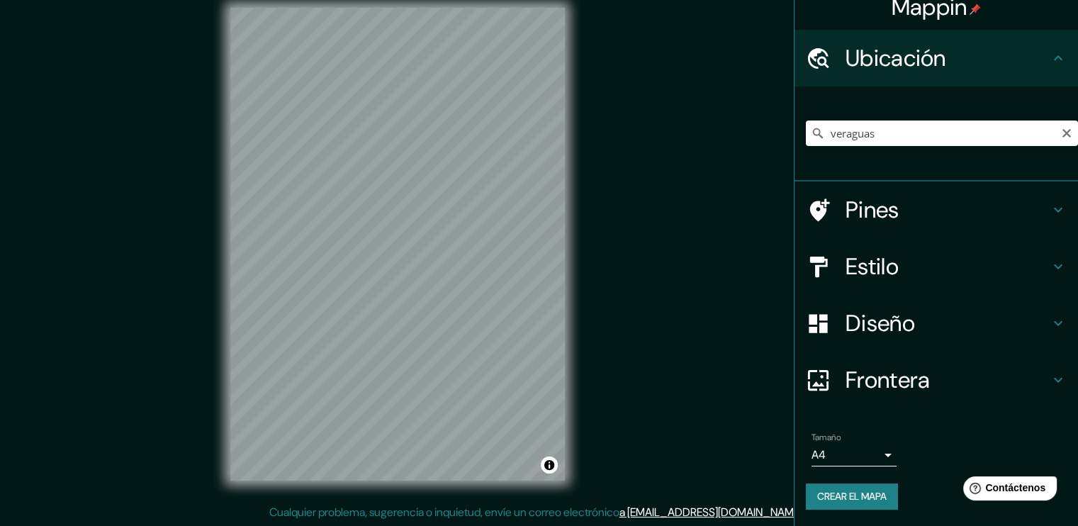 This screenshot has height=526, width=1078. What do you see at coordinates (398, 244) in the screenshot?
I see `canvas: Mapa` at bounding box center [398, 244].